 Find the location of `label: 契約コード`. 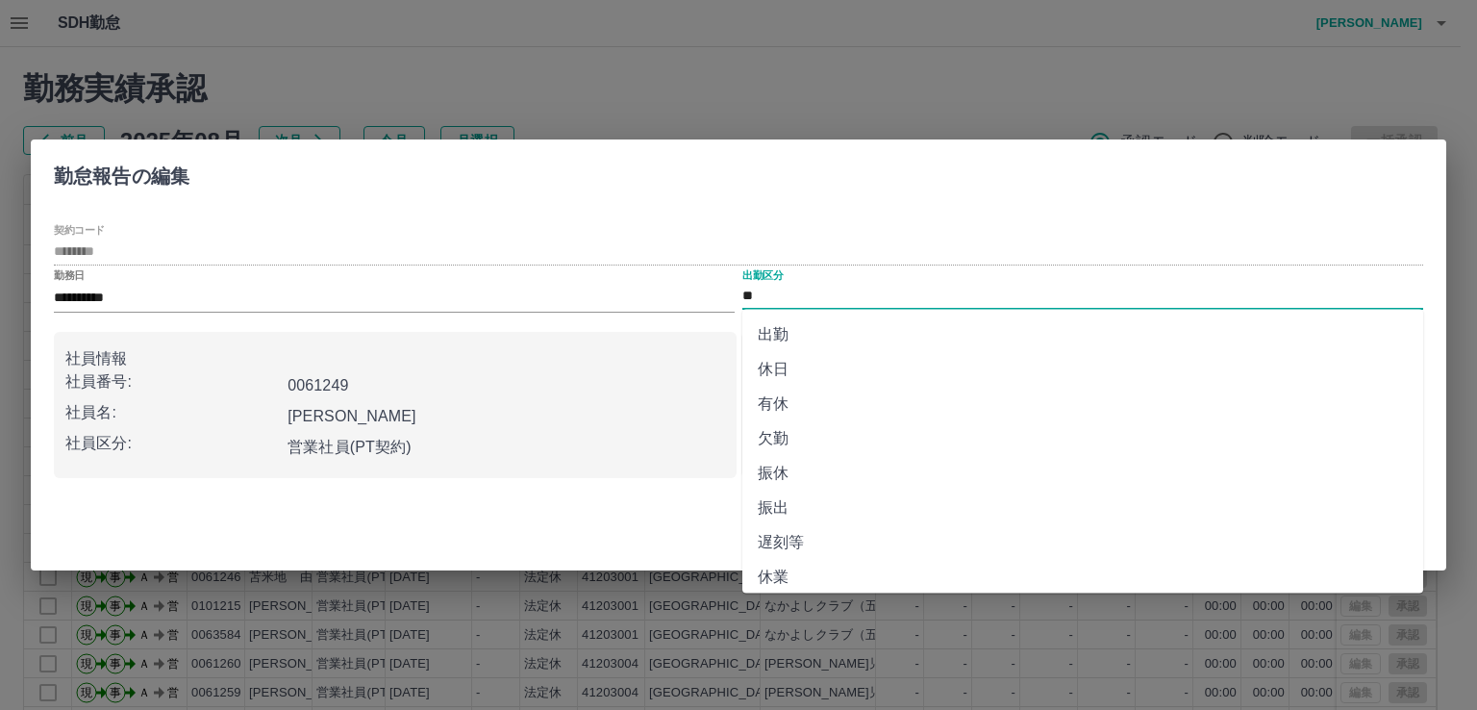

label: 契約コード is located at coordinates (79, 230).